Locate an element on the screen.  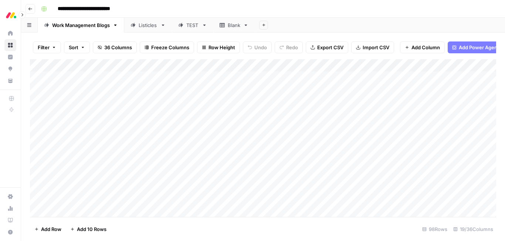
button: Add Row is located at coordinates (48, 229).